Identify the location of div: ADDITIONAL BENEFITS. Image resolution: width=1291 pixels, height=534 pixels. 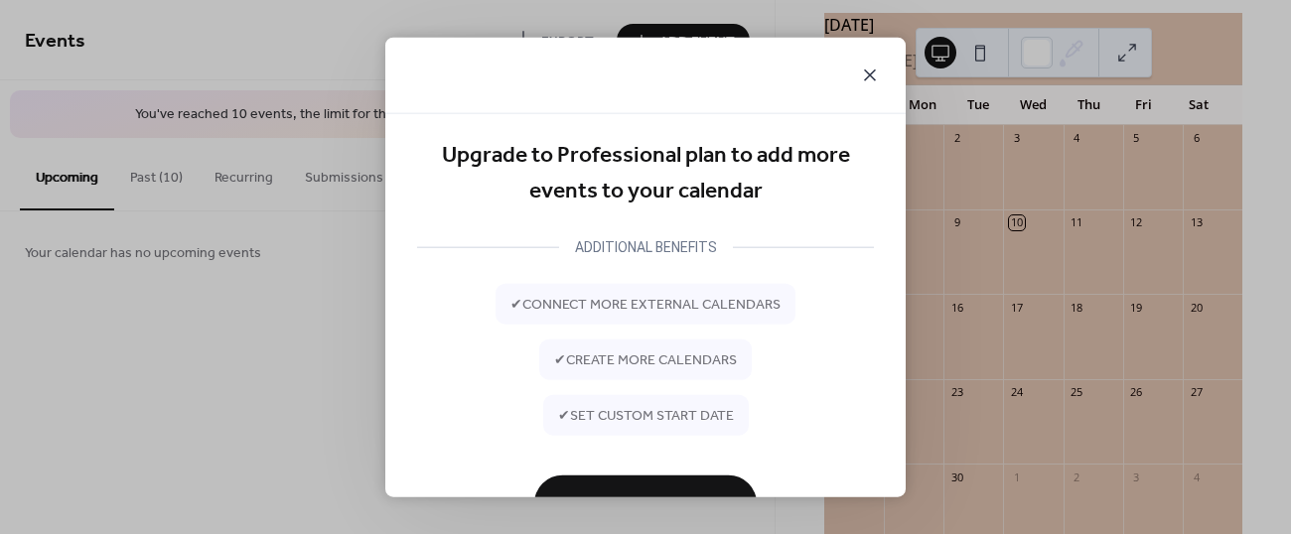
(645, 246).